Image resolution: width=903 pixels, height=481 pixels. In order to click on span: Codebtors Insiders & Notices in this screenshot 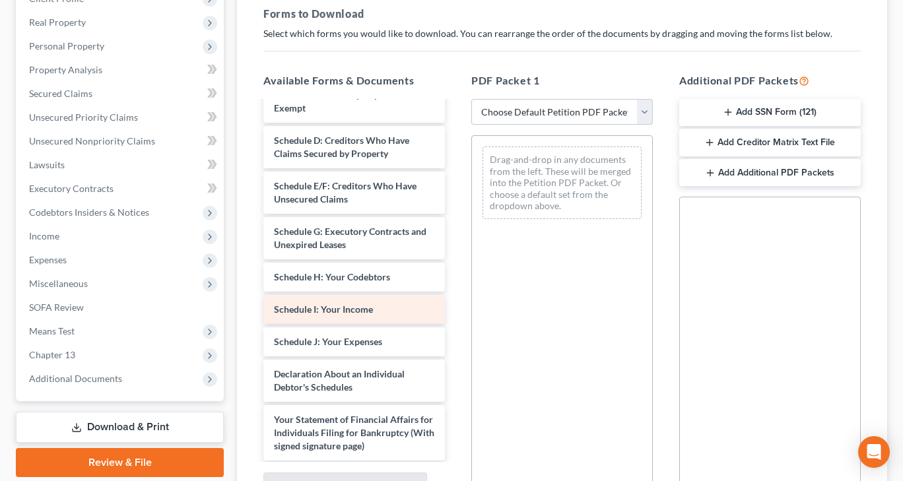, I will do `click(89, 212)`.